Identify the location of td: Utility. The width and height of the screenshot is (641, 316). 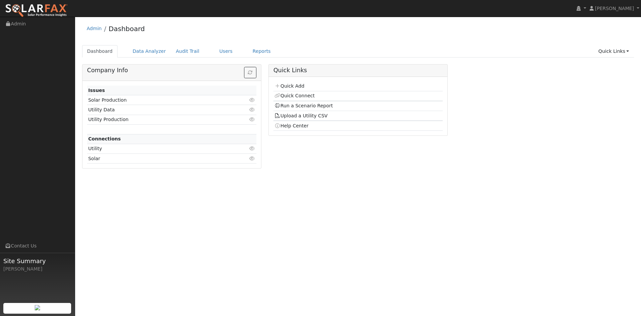
(158, 148).